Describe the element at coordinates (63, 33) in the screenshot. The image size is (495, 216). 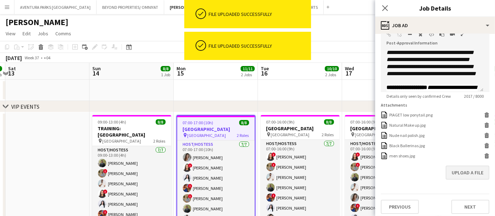
I see `a: Comms` at that location.